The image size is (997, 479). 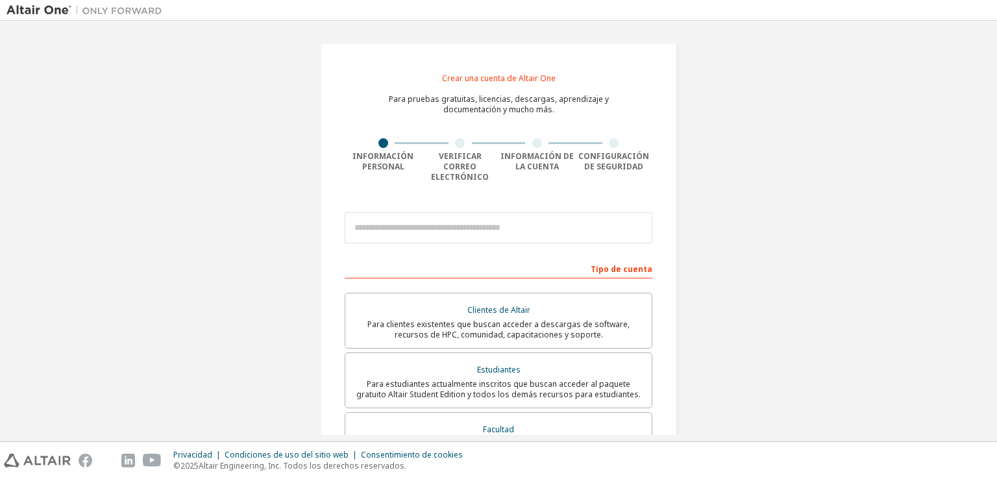 I want to click on img: Altair Uno, so click(x=88, y=10).